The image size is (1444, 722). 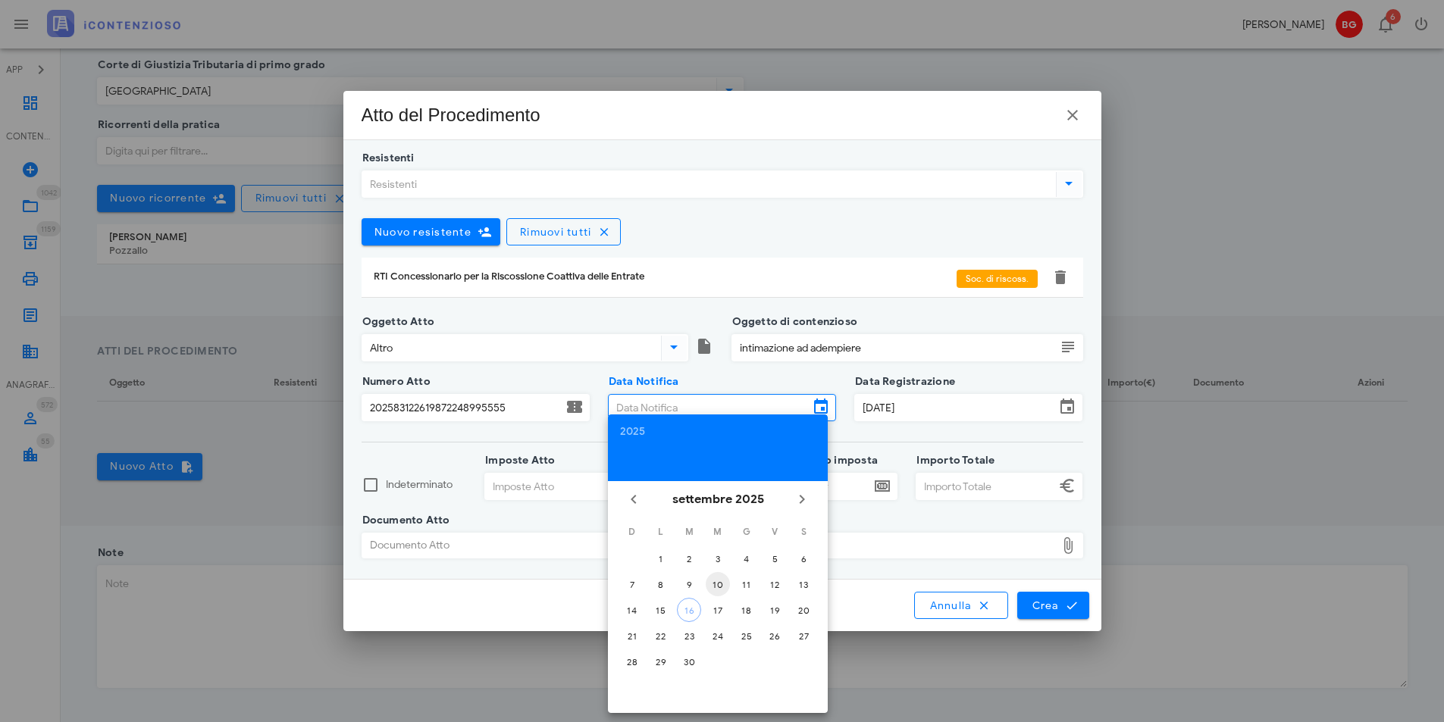 I want to click on div: 20, so click(x=803, y=610).